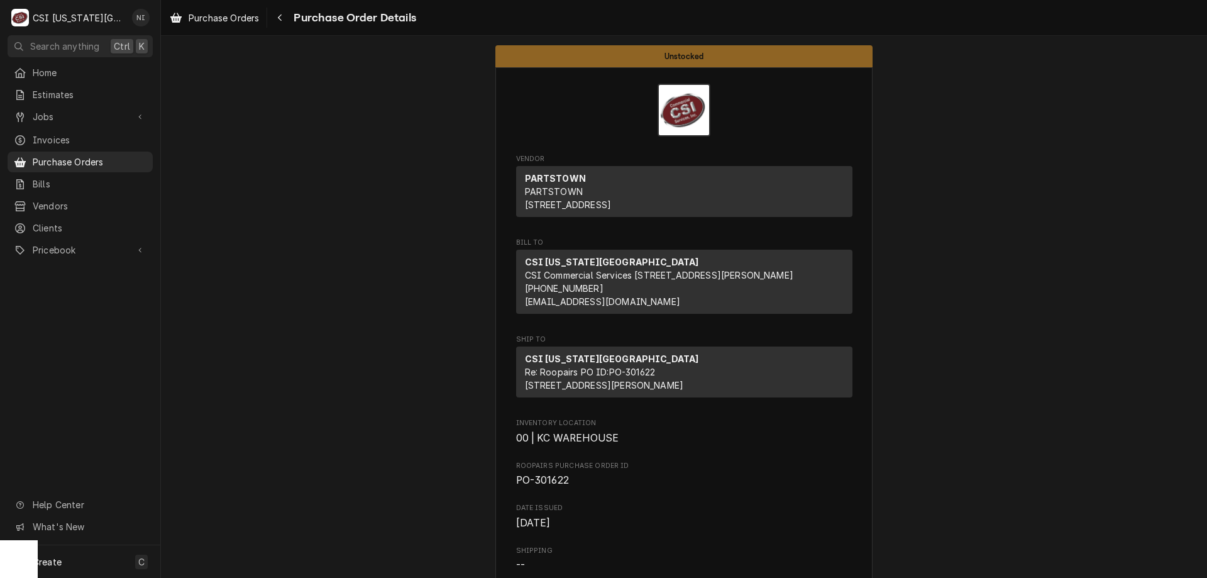  I want to click on a: Clients, so click(80, 228).